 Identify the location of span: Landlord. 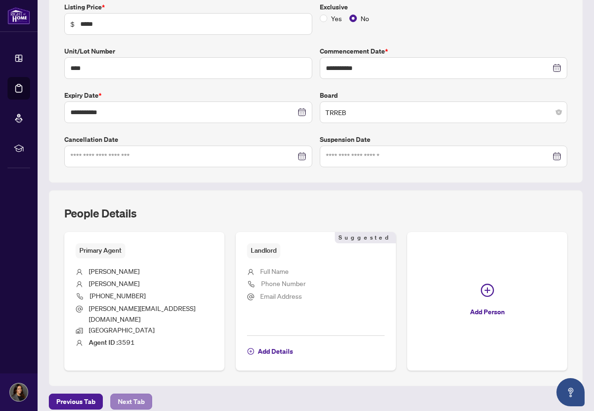
(263, 250).